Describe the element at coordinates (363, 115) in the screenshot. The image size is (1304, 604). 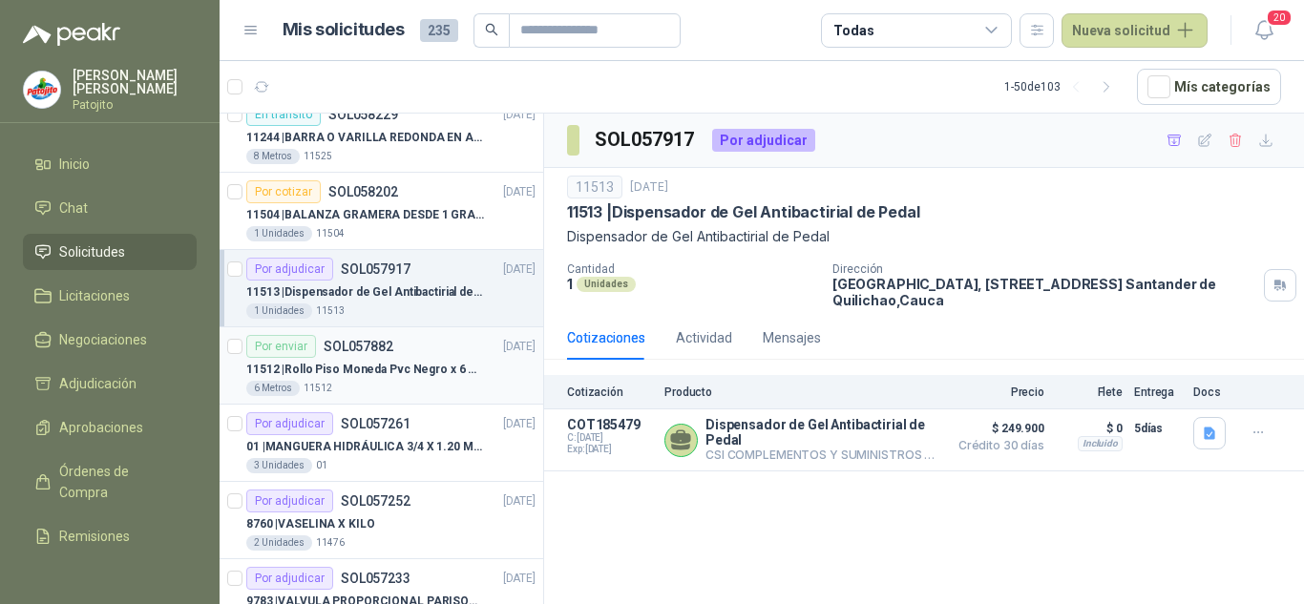
I see `p: SOL058229` at that location.